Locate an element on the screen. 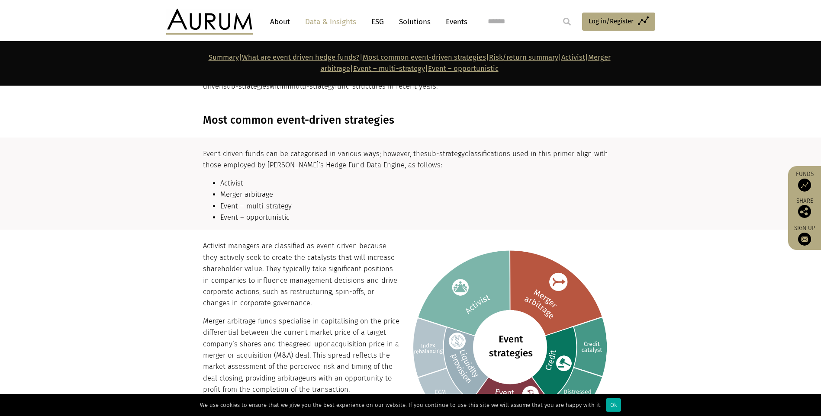 The height and width of the screenshot is (416, 821). li: Event – opportunistic is located at coordinates (418, 218).